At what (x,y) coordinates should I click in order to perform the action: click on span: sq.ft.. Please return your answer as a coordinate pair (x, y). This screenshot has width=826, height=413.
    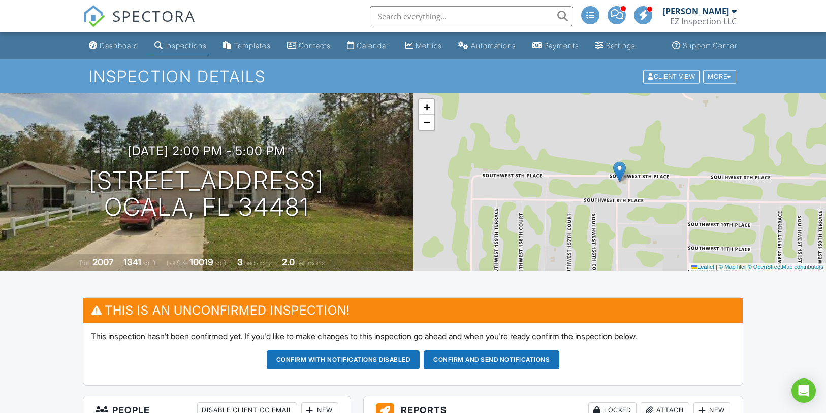
    Looking at the image, I should click on (221, 263).